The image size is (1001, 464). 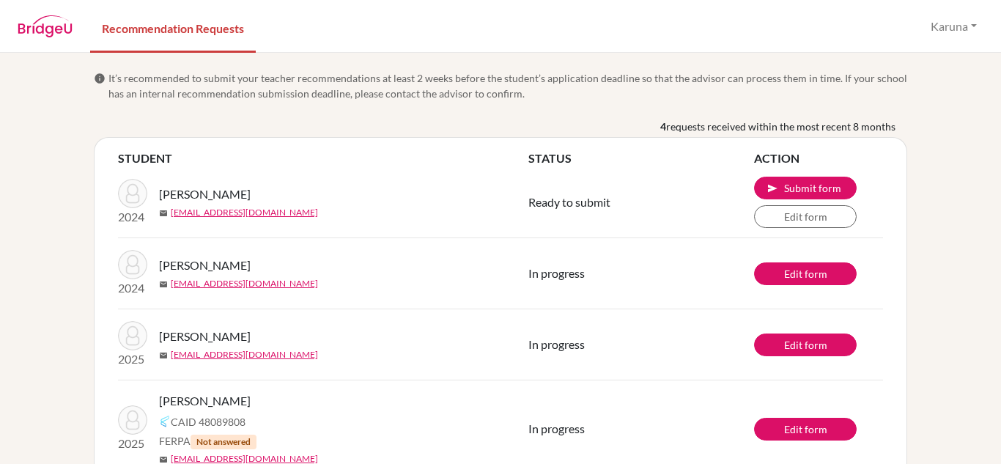 What do you see at coordinates (100, 78) in the screenshot?
I see `span: info` at bounding box center [100, 78].